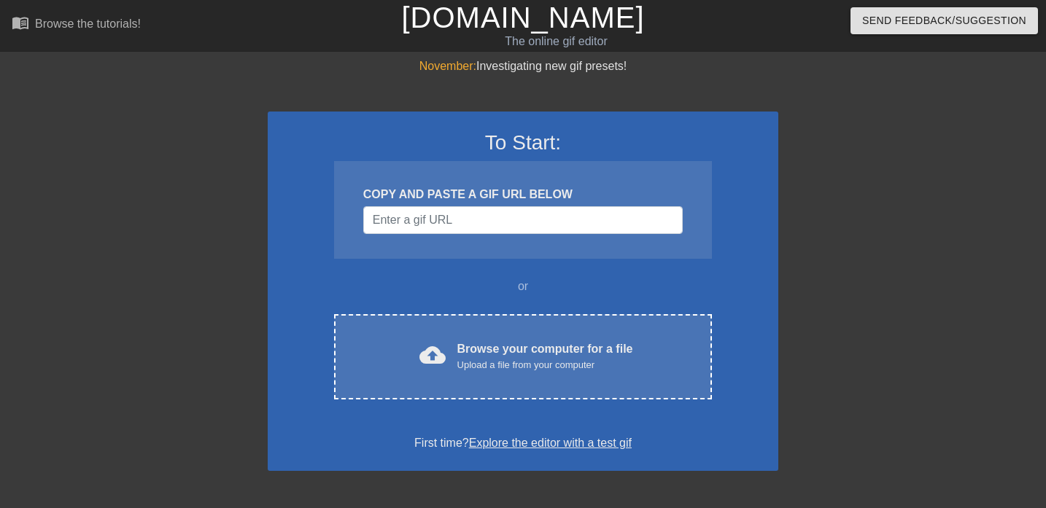 The height and width of the screenshot is (508, 1046). I want to click on span: menu_book, so click(20, 23).